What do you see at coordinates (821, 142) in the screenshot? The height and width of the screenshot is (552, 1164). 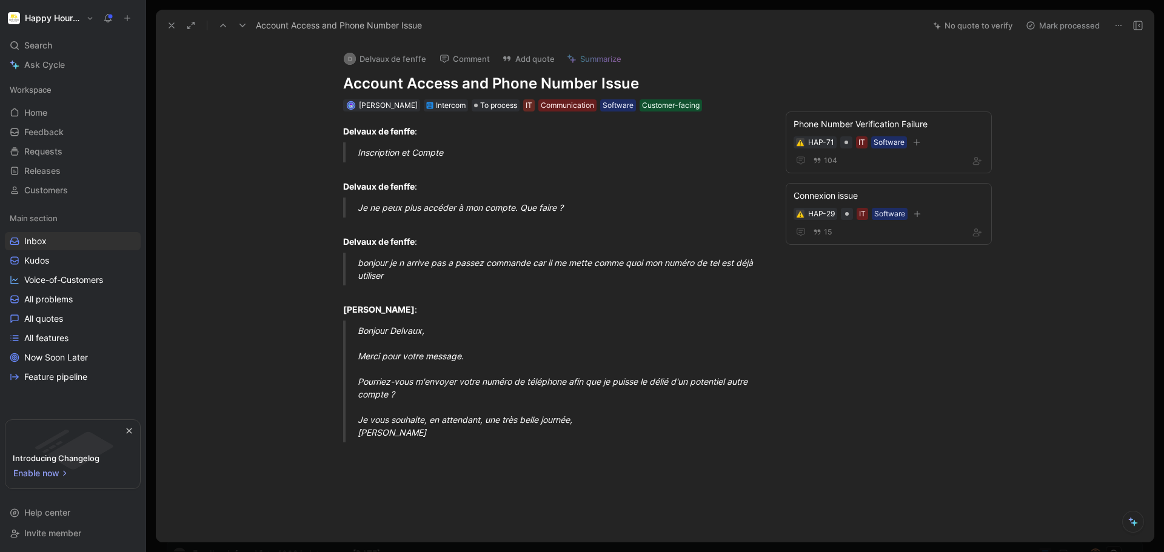 I see `div: HAP-71` at bounding box center [821, 142].